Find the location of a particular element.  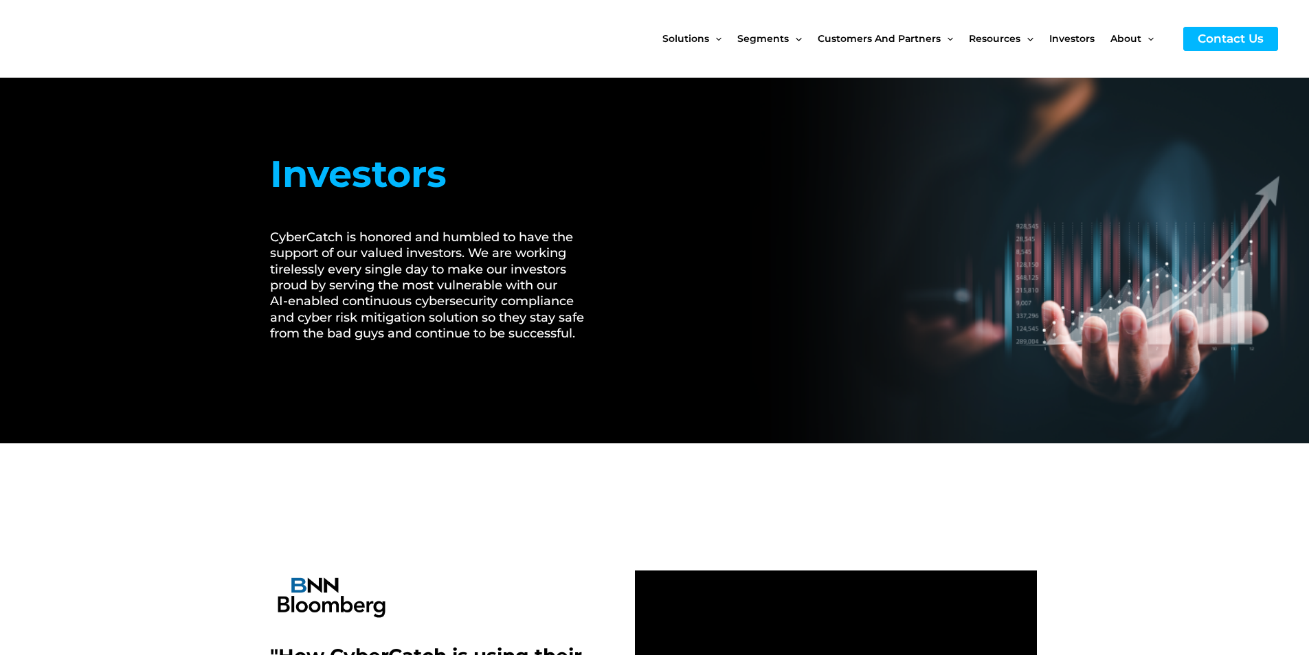

span: Segments is located at coordinates (763, 38).